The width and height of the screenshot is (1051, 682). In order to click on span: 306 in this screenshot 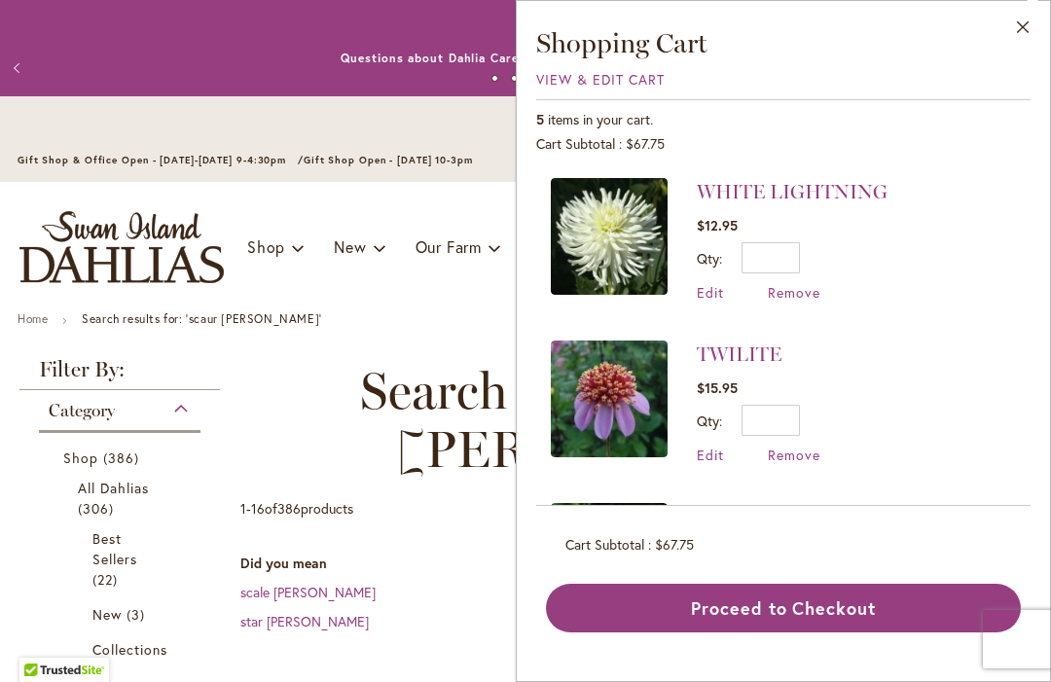, I will do `click(98, 508)`.